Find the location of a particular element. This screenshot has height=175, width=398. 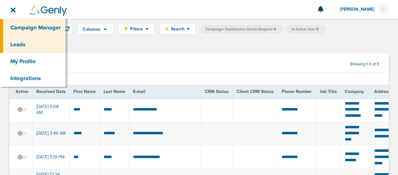

span: Active is located at coordinates (22, 91).